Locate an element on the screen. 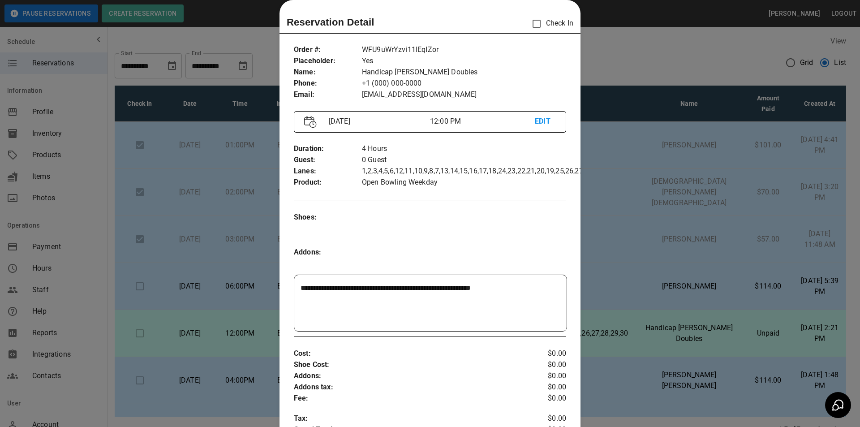 This screenshot has width=860, height=427. p: Tax : is located at coordinates (407, 418).